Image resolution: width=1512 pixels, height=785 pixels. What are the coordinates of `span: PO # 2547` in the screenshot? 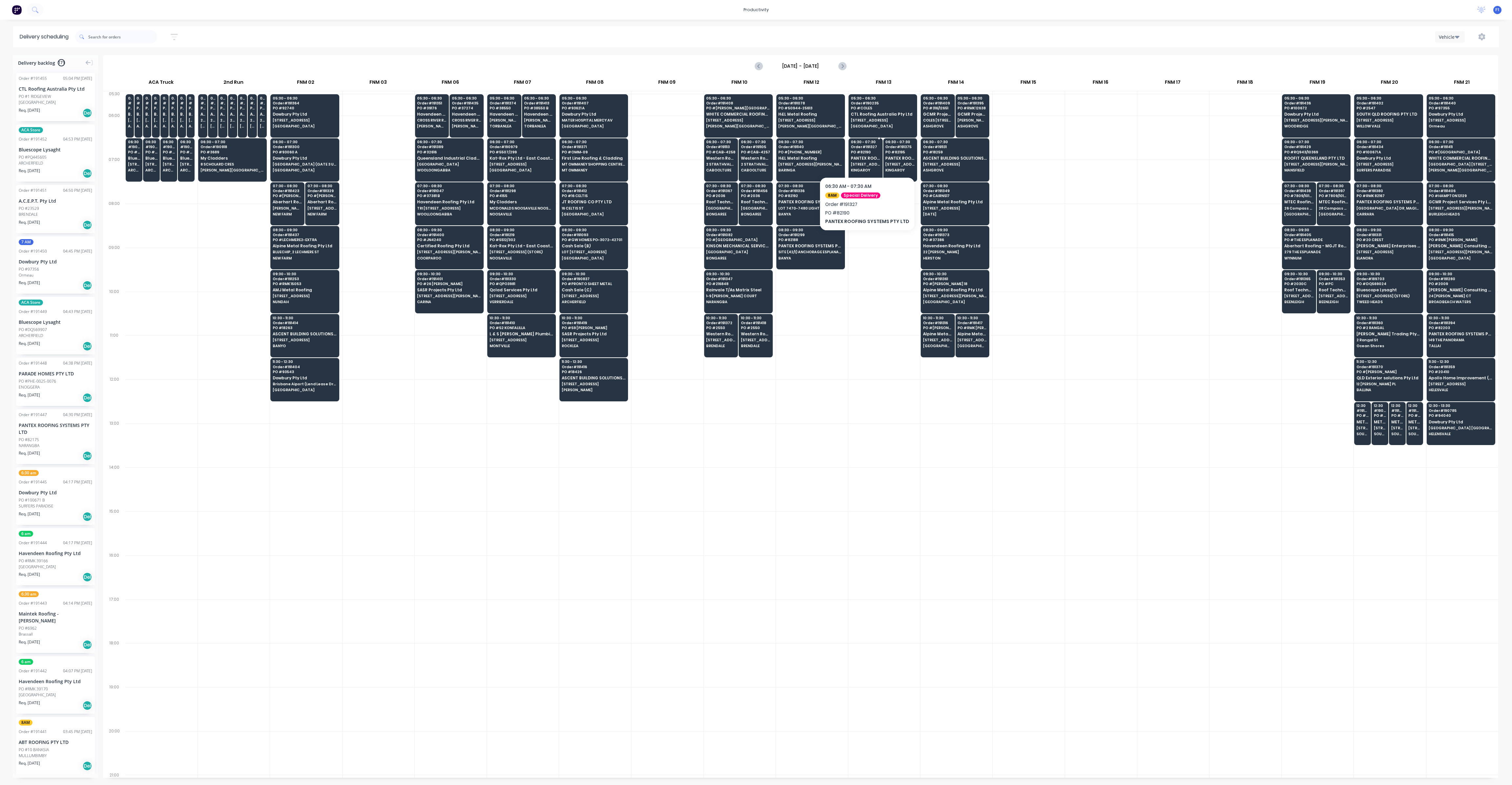 It's located at (1388, 108).